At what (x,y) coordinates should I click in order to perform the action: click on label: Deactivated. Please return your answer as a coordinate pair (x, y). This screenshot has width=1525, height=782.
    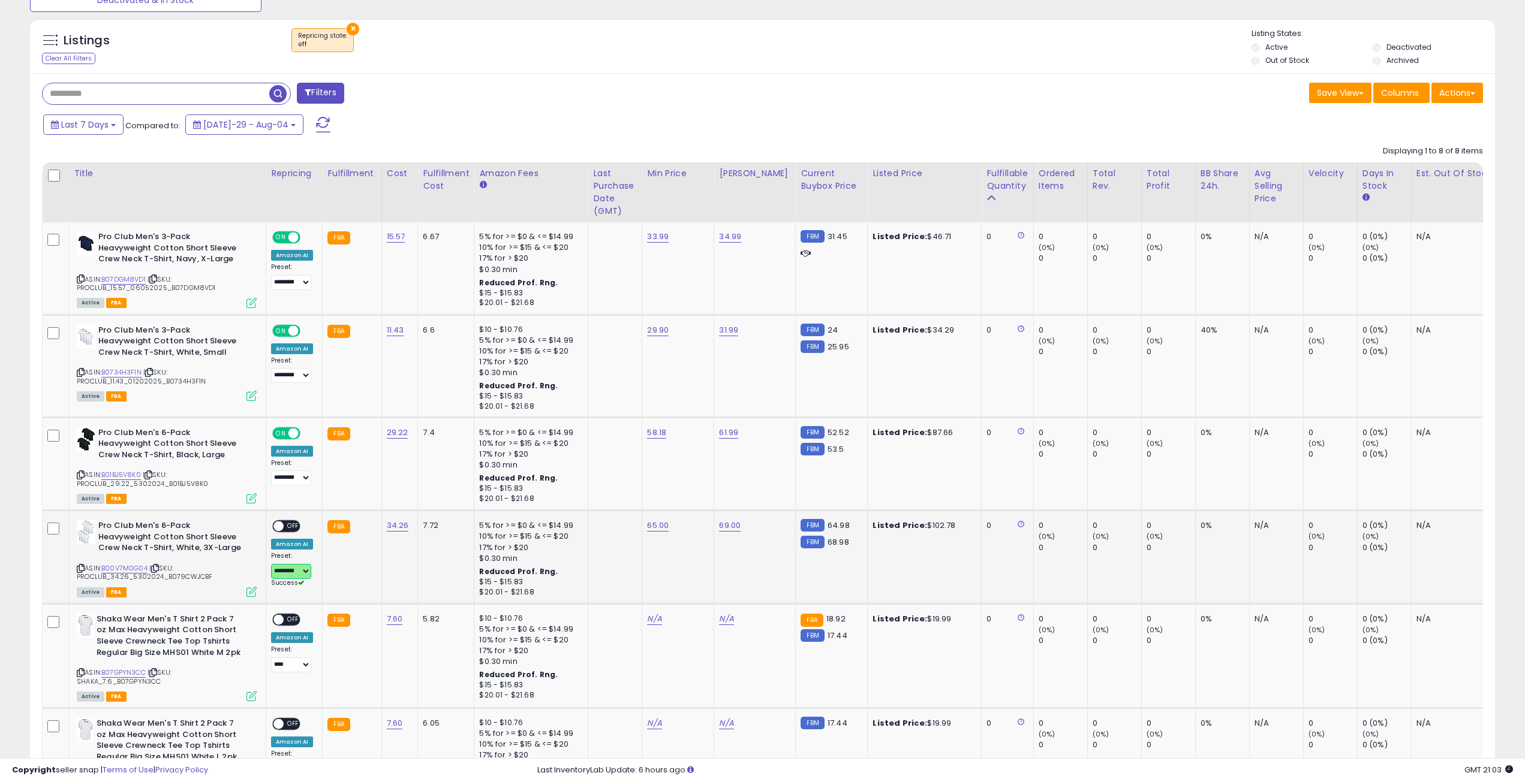
    Looking at the image, I should click on (1408, 47).